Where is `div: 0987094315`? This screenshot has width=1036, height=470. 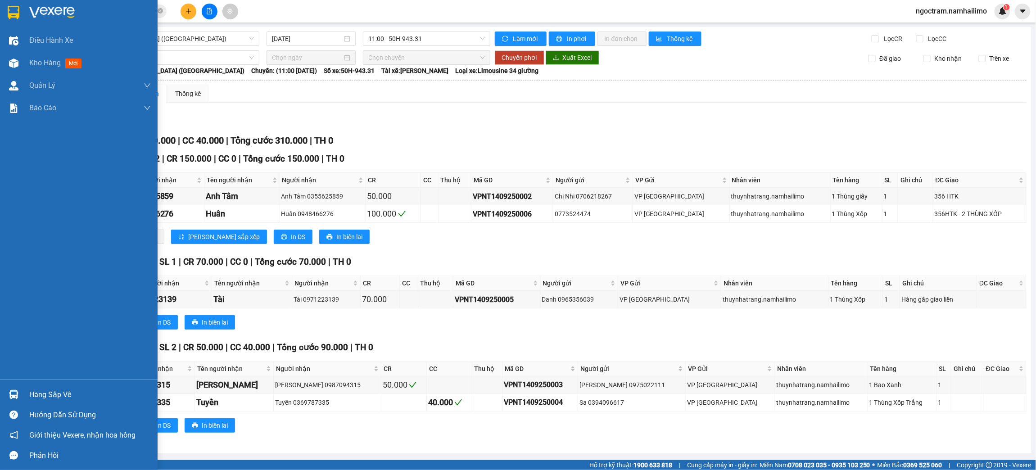 div: 0987094315 is located at coordinates (159, 385).